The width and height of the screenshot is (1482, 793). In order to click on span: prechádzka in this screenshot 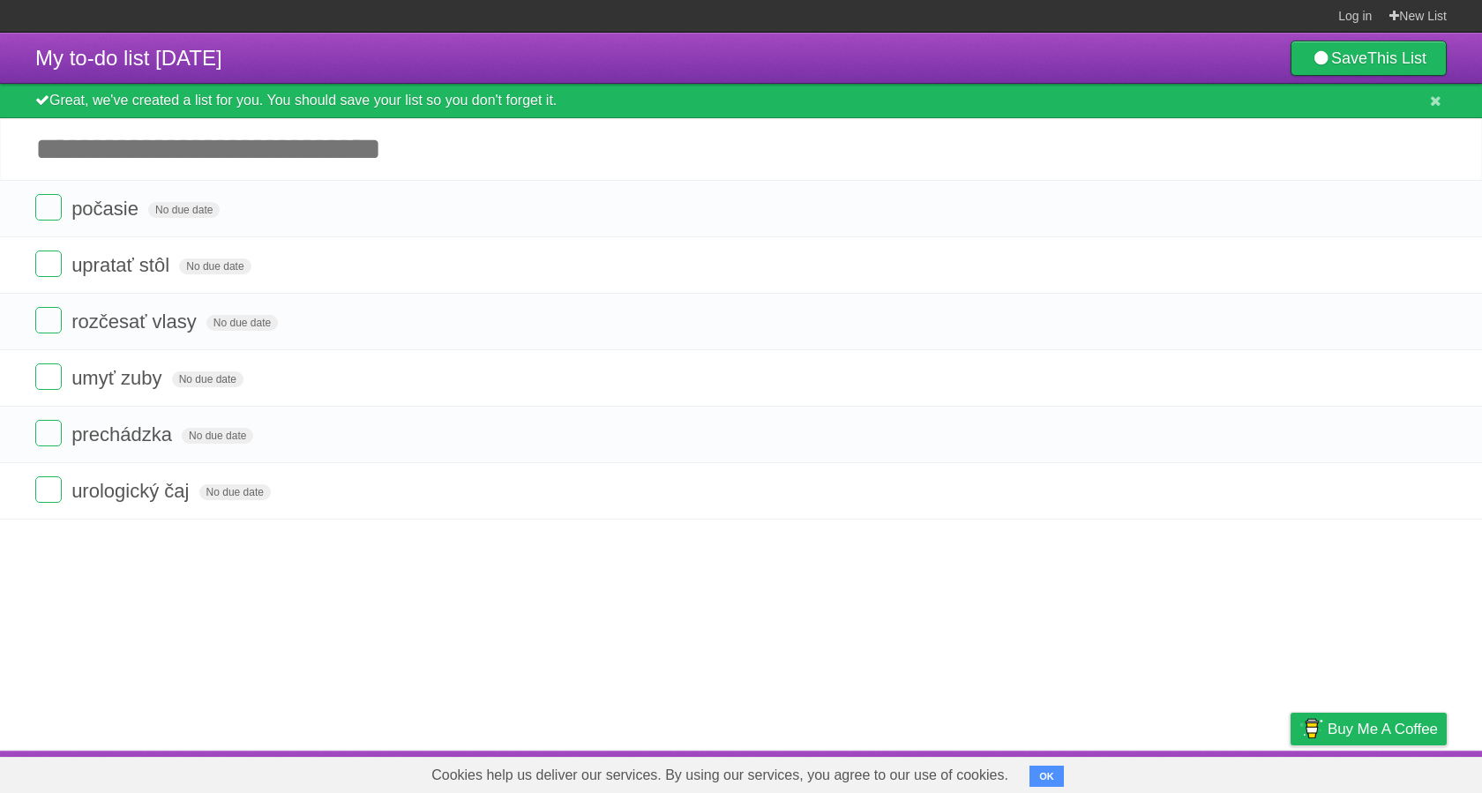, I will do `click(123, 434)`.